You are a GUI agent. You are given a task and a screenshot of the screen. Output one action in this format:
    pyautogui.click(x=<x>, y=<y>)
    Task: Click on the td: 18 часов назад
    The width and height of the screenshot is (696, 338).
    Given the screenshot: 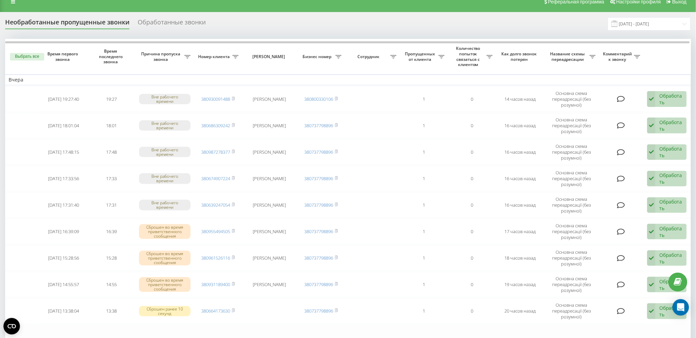 What is the action you would take?
    pyautogui.click(x=520, y=258)
    